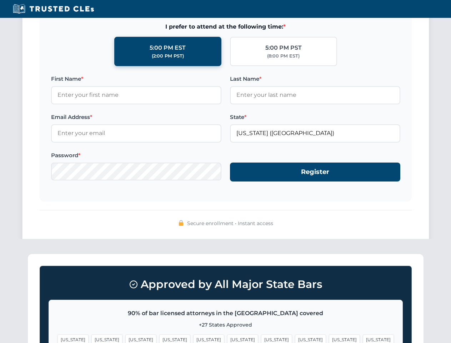 The width and height of the screenshot is (451, 343). What do you see at coordinates (168, 56) in the screenshot?
I see `div: (2:00 PM PST)` at bounding box center [168, 56].